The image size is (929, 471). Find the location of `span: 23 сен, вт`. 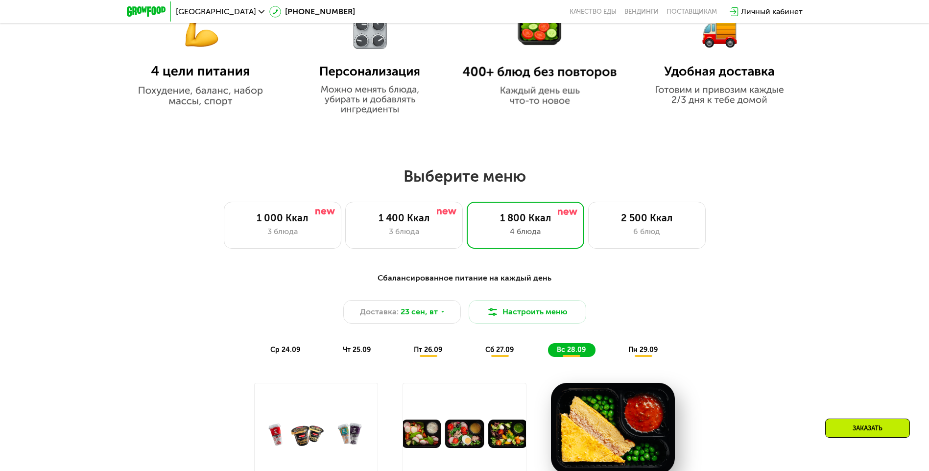

span: 23 сен, вт is located at coordinates (419, 312).